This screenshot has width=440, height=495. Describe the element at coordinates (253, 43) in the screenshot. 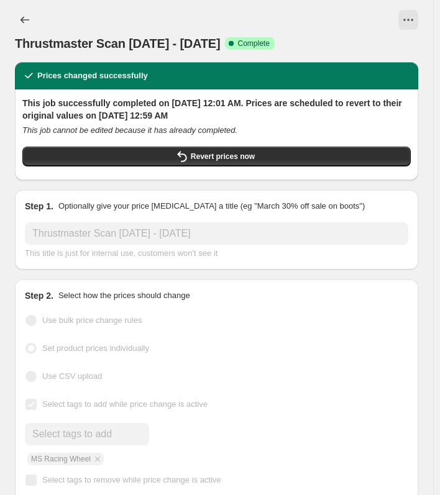

I see `span: Complete` at that location.